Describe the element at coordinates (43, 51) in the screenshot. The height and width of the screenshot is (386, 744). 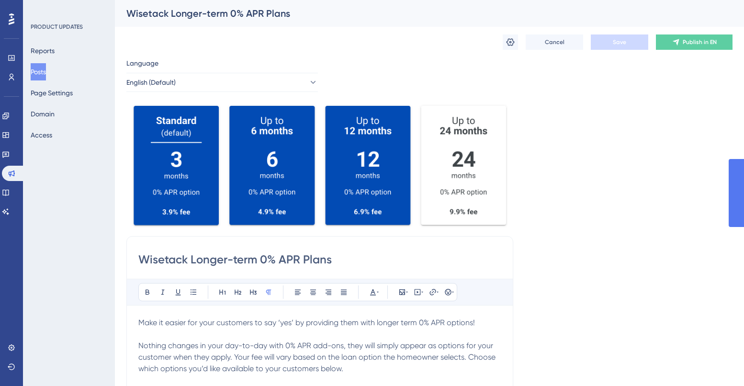
I see `button: Reports` at that location.